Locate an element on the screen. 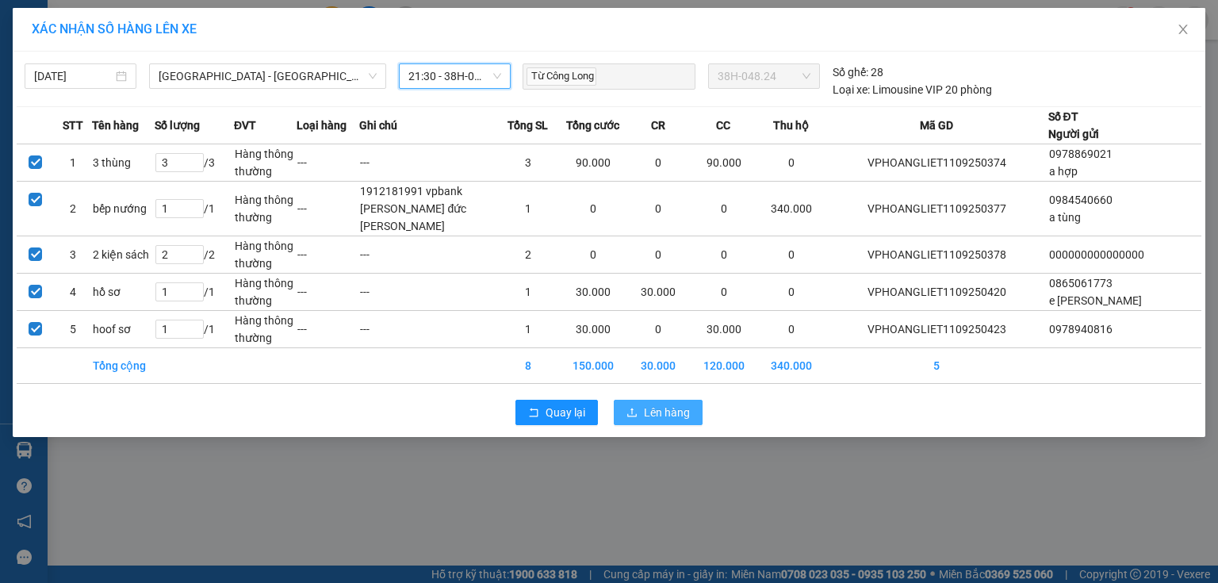 The height and width of the screenshot is (583, 1218). span: XÁC NHẬN SỐ HÀNG LÊN XE is located at coordinates (114, 29).